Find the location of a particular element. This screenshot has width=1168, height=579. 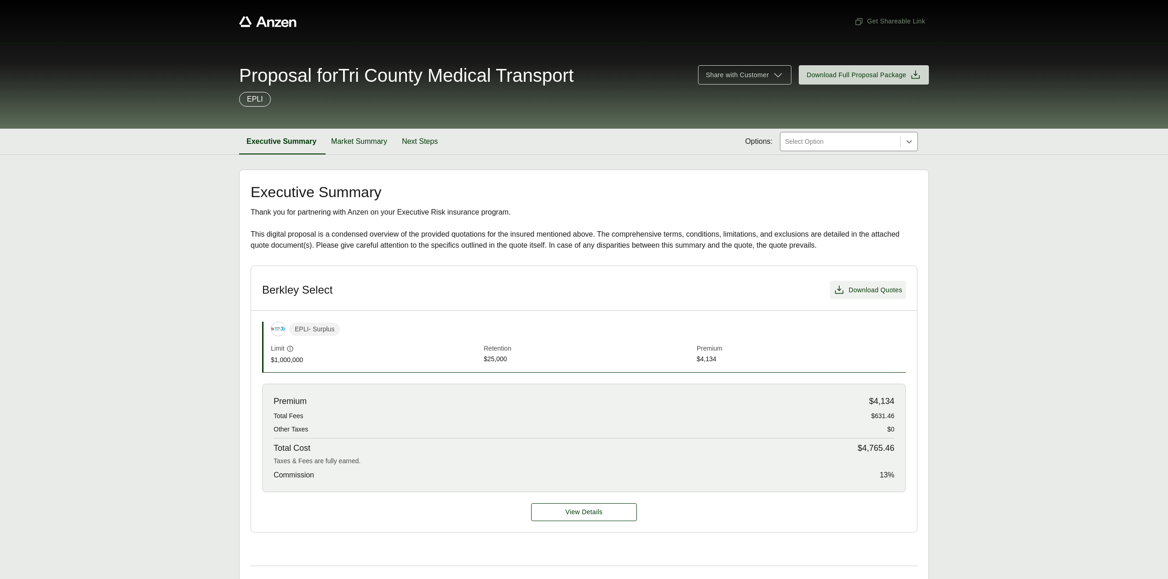

span: EPLI - Surplus is located at coordinates (315, 329).